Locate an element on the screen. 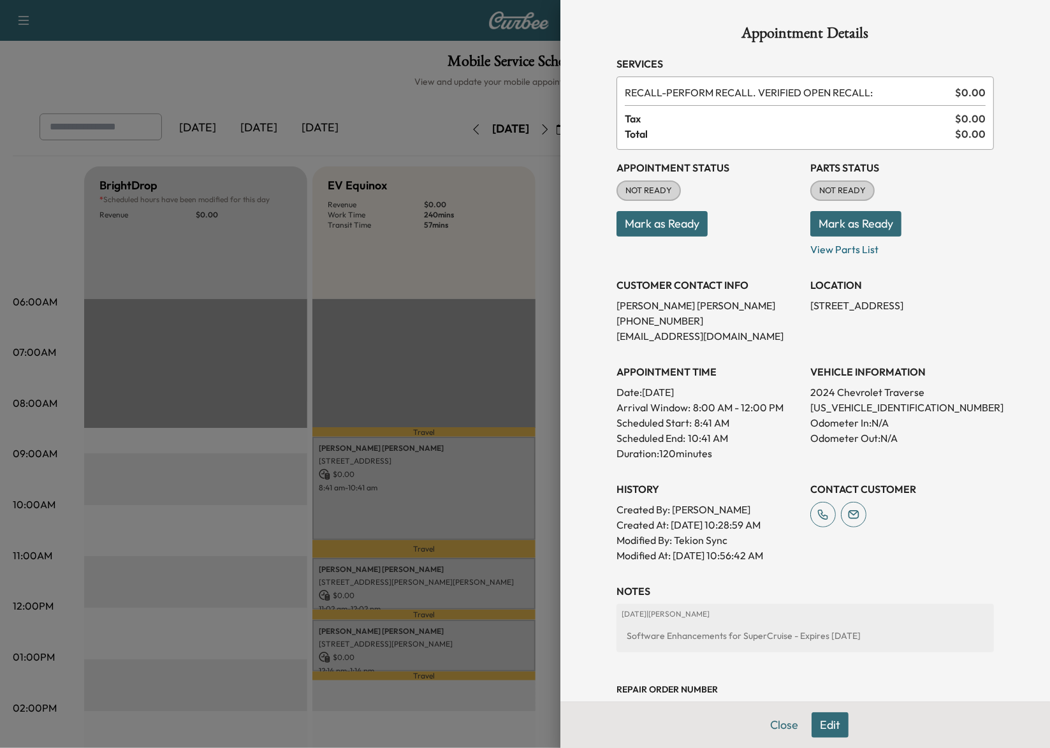 The image size is (1050, 748). h1: Appointment Details is located at coordinates (805, 36).